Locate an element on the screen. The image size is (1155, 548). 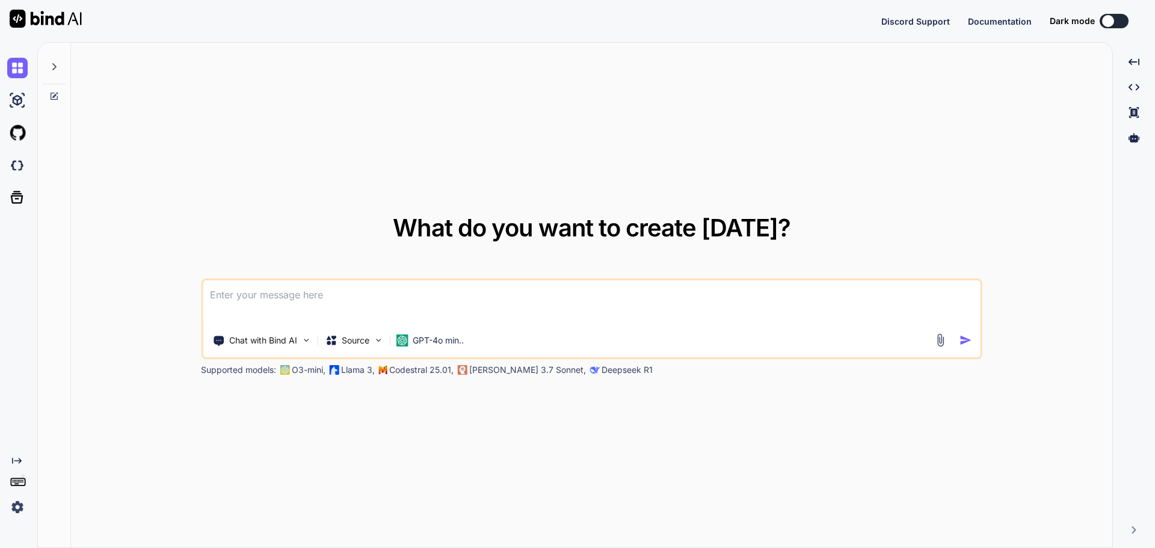
img: GPT-4 is located at coordinates (285, 370).